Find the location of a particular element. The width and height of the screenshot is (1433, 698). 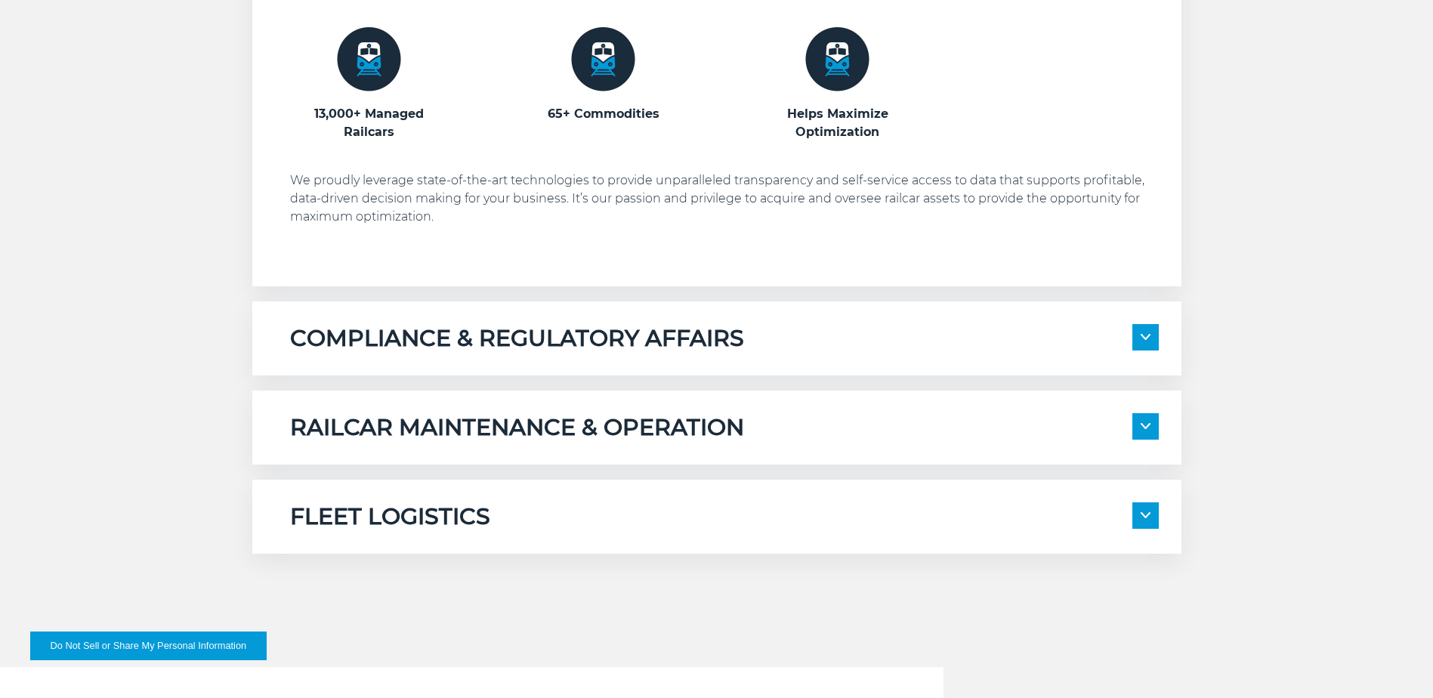

h5: COMPLIANCE & REGULATORY AFFAIRS is located at coordinates (517, 338).